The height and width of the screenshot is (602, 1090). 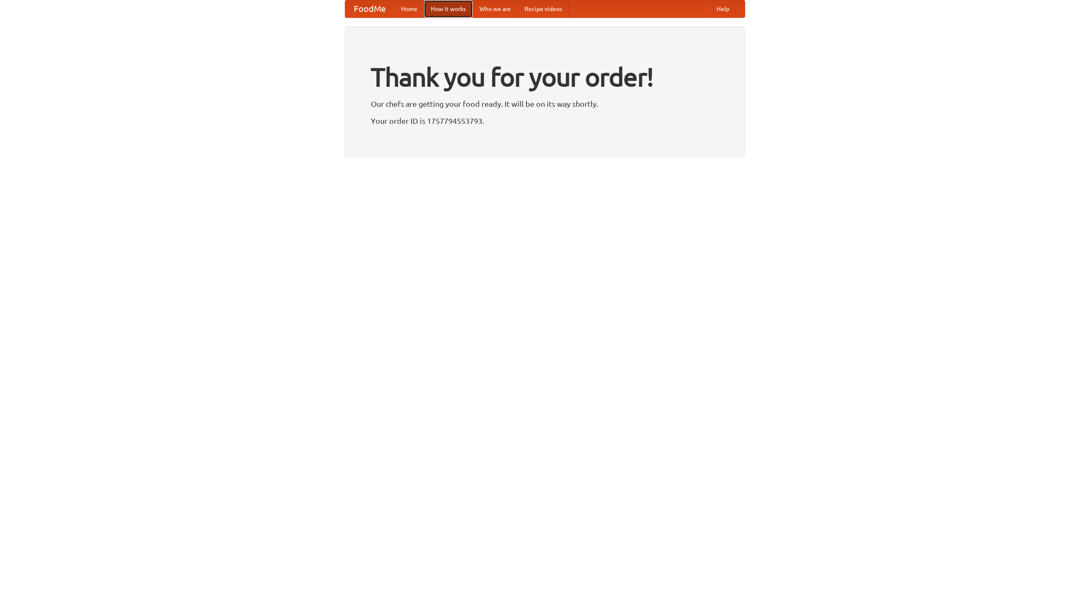 I want to click on a: How it works, so click(x=448, y=9).